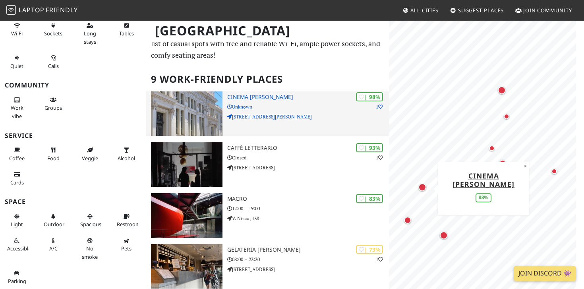 This screenshot has height=289, width=584. What do you see at coordinates (73, 85) in the screenshot?
I see `h3: Community` at bounding box center [73, 85].